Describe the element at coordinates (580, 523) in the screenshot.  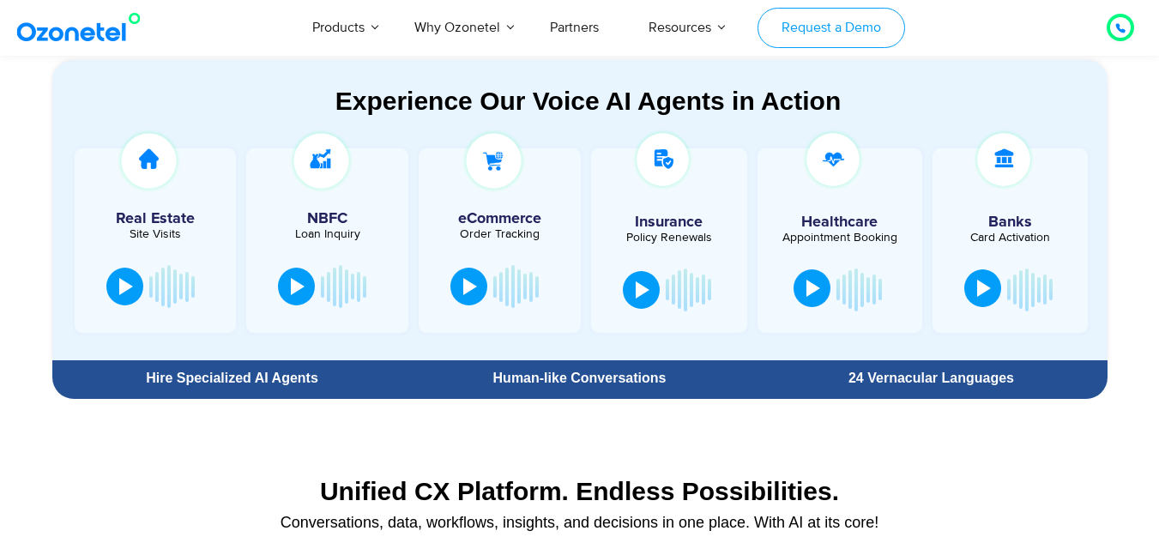
I see `div: Conversations, data, workflows, insights, and decisions in one place. With AI at its core!` at that location.